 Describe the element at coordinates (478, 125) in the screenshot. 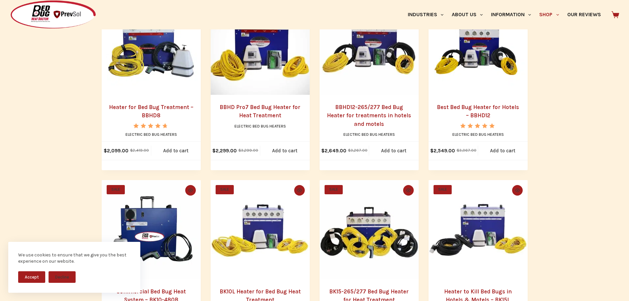

I see `div: Rated 5.00 out of 5` at that location.